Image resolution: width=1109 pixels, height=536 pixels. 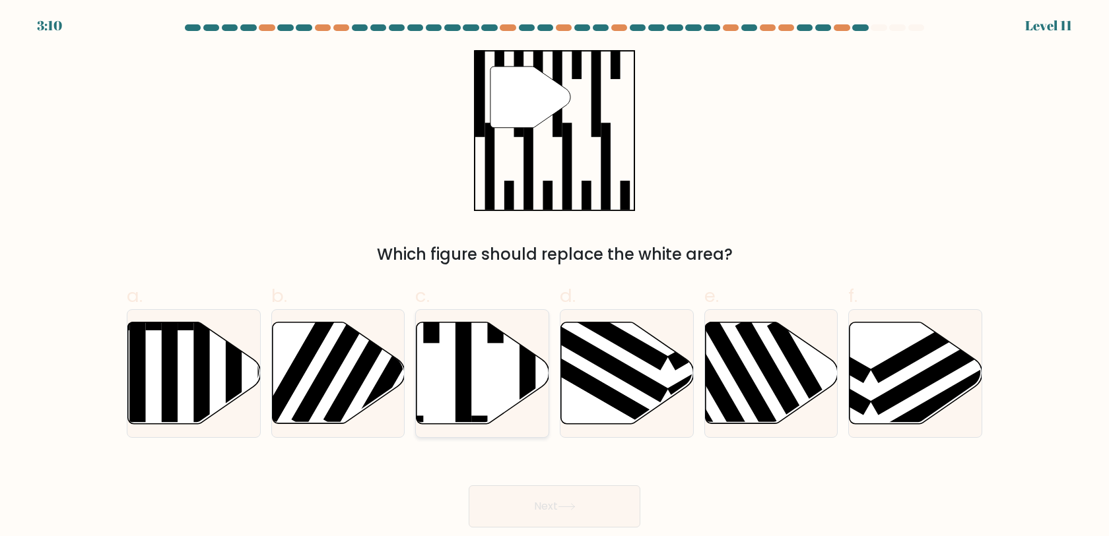 What do you see at coordinates (135, 296) in the screenshot?
I see `span: a.` at bounding box center [135, 296].